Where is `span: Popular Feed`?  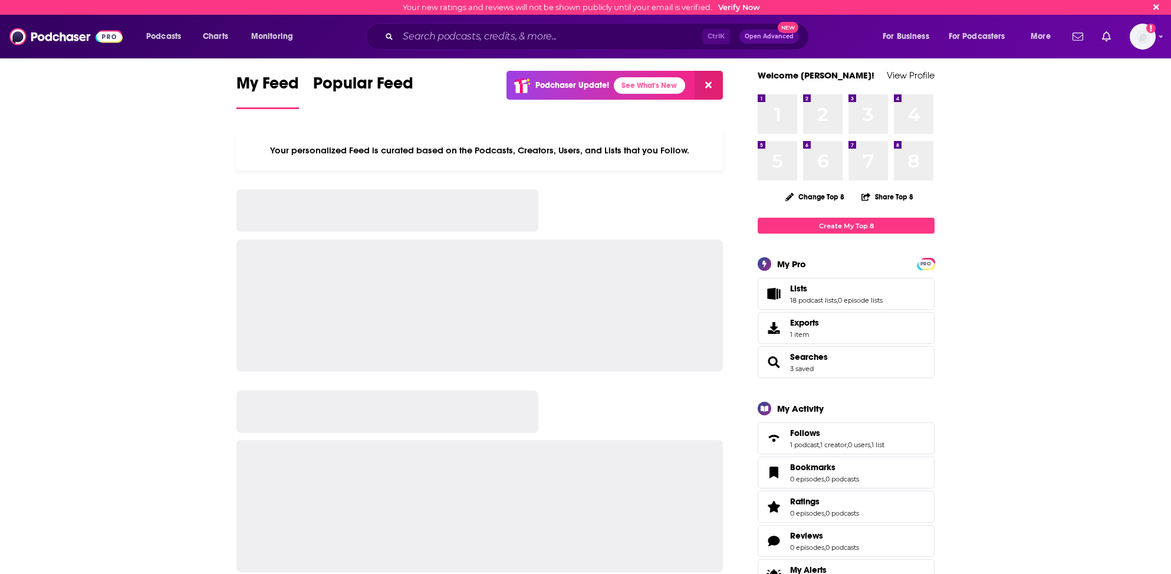 span: Popular Feed is located at coordinates (363, 87).